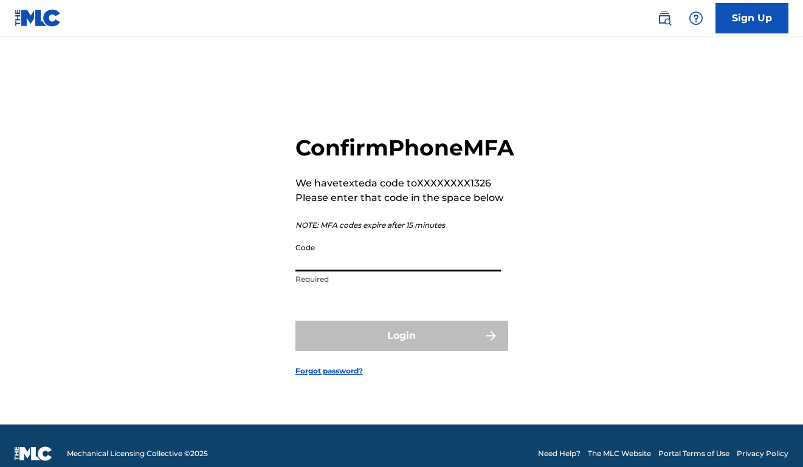 This screenshot has width=803, height=467. I want to click on span: Mechanical Licensing Collective © 2025, so click(137, 454).